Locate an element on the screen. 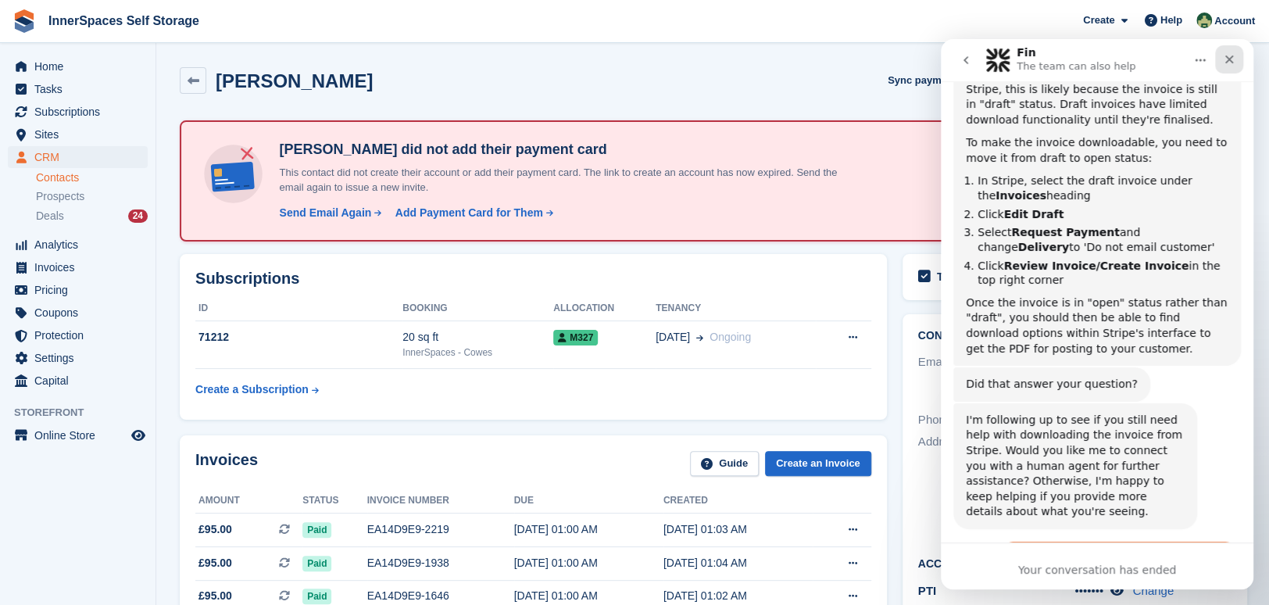 The width and height of the screenshot is (1269, 605). span: Help is located at coordinates (1171, 20).